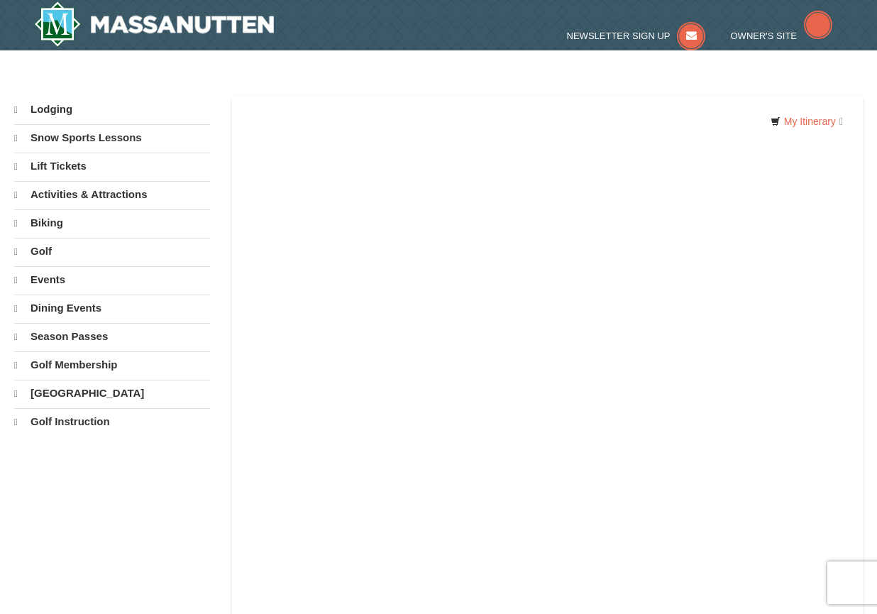 This screenshot has height=614, width=877. I want to click on a: Golf Membership, so click(112, 365).